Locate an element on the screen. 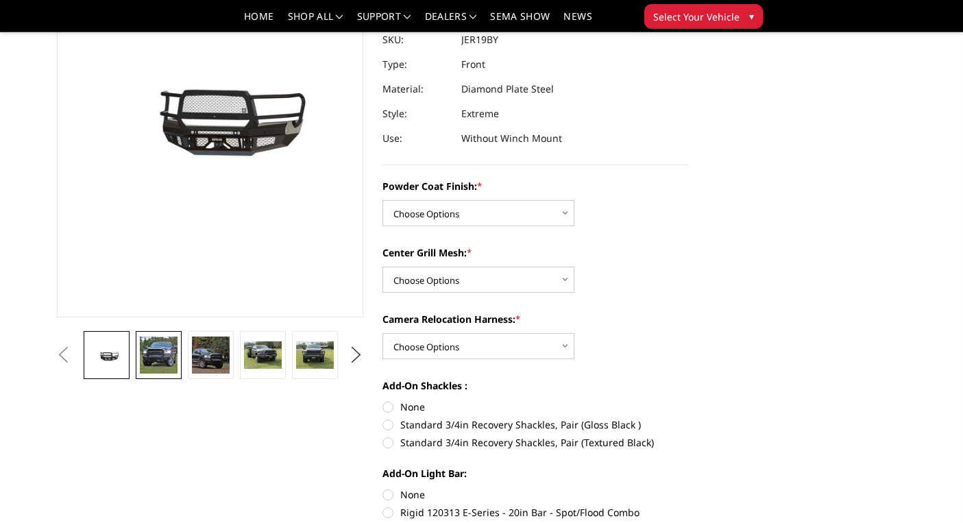 Image resolution: width=963 pixels, height=523 pixels. button: Select Your Vehicle is located at coordinates (703, 16).